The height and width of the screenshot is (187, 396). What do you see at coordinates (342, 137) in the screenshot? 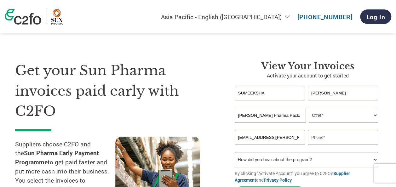
I see `input: Phone*` at bounding box center [342, 137].